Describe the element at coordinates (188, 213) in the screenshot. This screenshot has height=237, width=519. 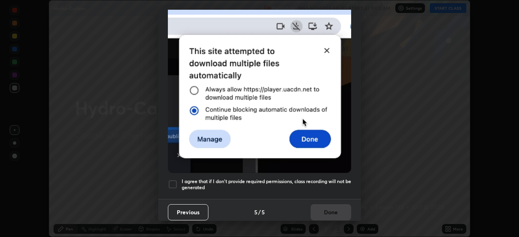
I see `button: Previous` at that location.